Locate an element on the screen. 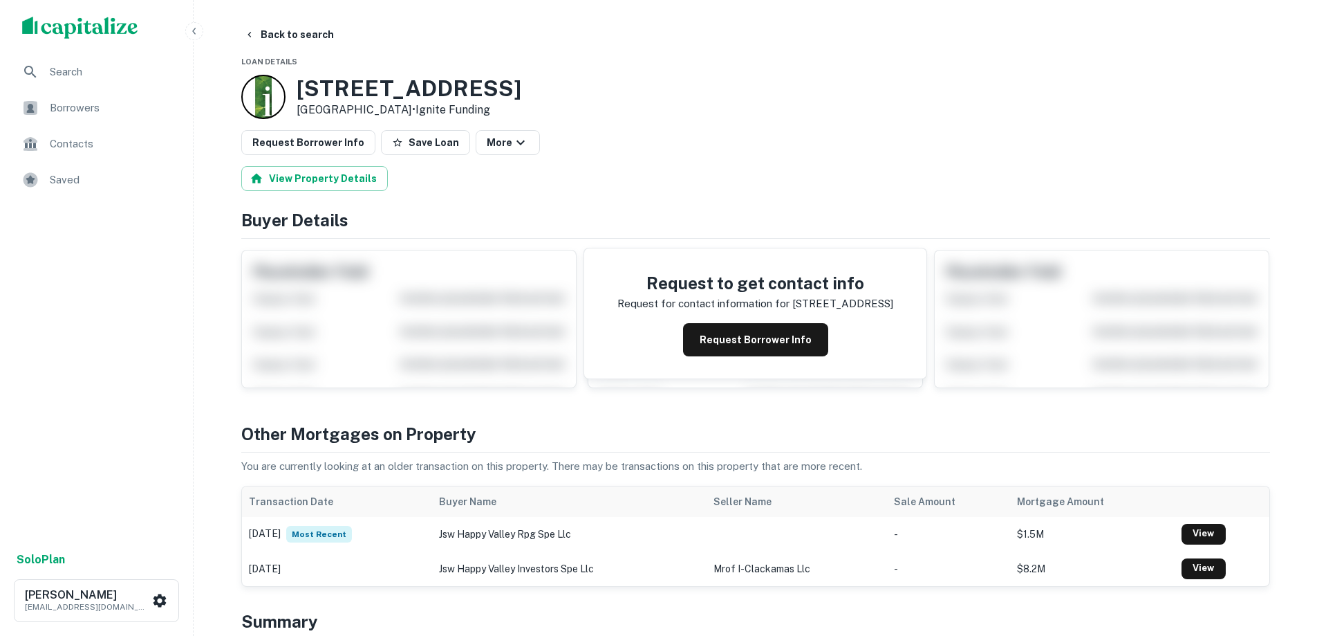  td: $8.2M is located at coordinates (1093, 568).